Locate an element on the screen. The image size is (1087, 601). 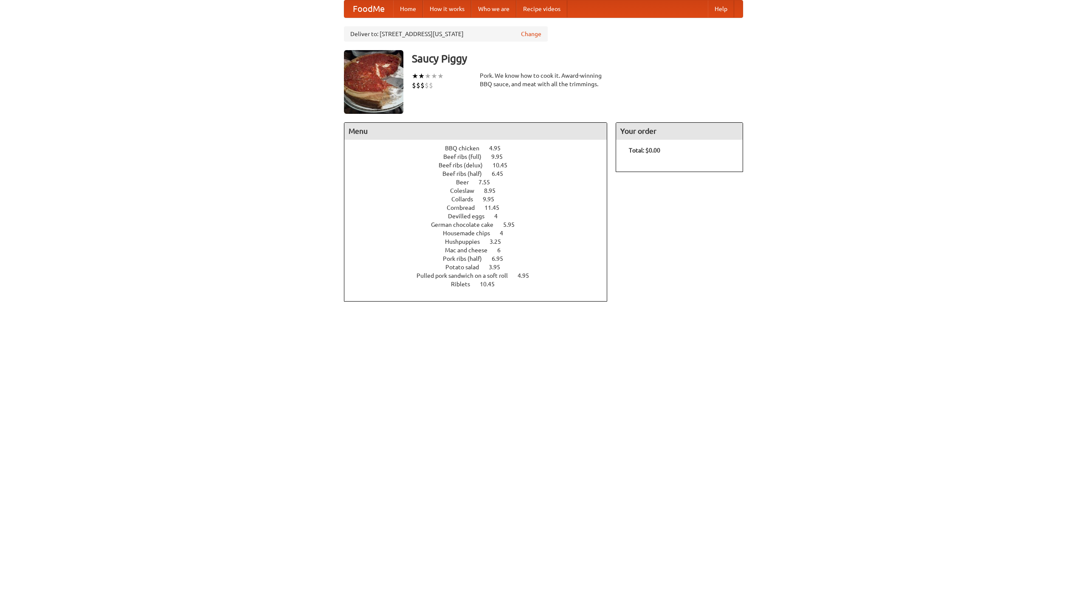
a: Potato salad 3.95 is located at coordinates (481, 267).